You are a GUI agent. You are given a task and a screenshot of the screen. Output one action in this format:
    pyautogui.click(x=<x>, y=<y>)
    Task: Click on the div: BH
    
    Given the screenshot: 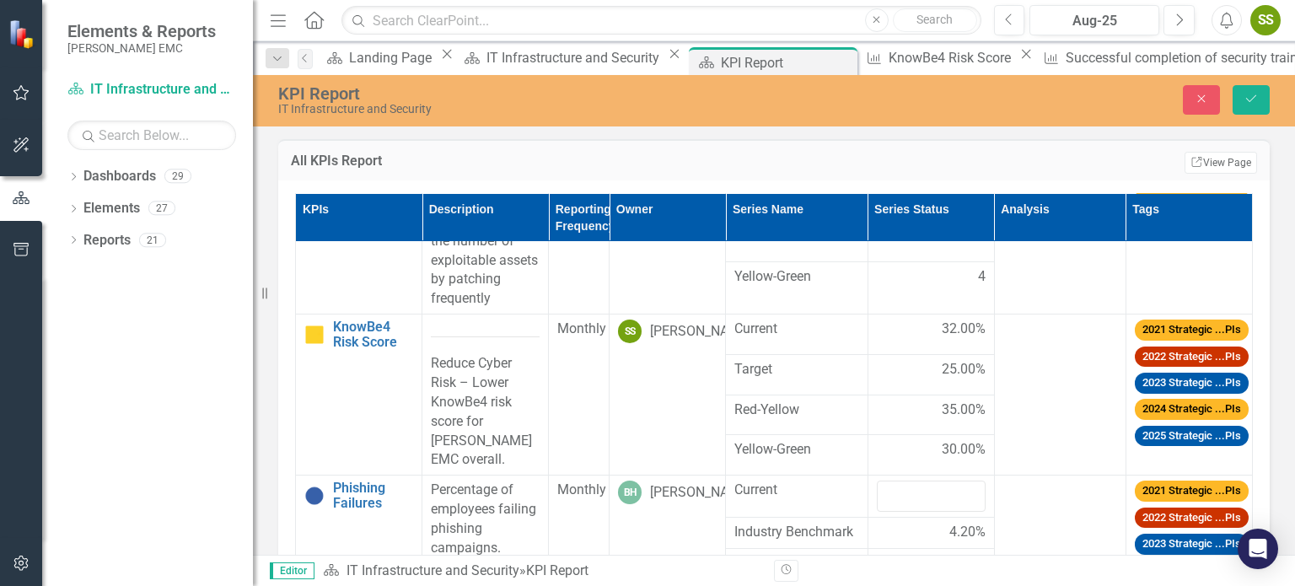 What is the action you would take?
    pyautogui.click(x=630, y=492)
    